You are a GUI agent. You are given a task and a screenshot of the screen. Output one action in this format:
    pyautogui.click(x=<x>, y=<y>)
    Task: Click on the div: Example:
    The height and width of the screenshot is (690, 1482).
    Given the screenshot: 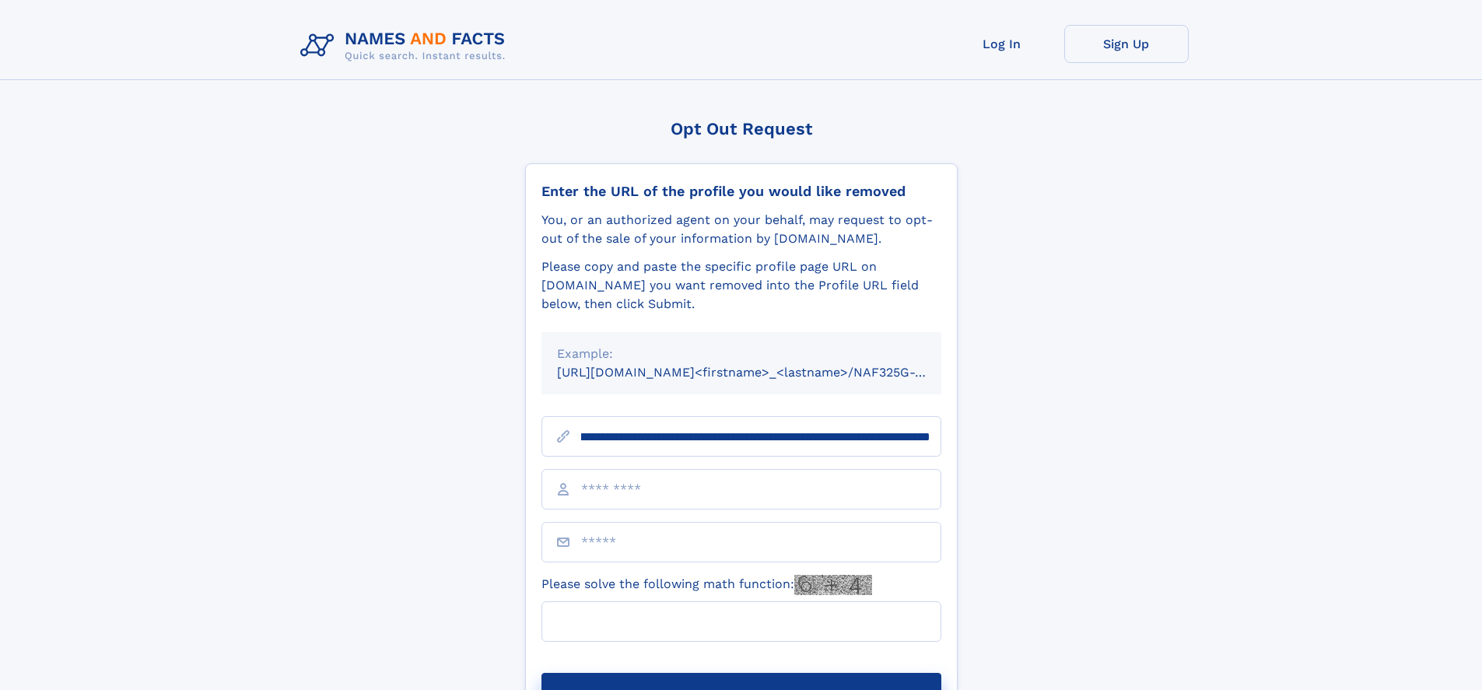 What is the action you would take?
    pyautogui.click(x=741, y=354)
    